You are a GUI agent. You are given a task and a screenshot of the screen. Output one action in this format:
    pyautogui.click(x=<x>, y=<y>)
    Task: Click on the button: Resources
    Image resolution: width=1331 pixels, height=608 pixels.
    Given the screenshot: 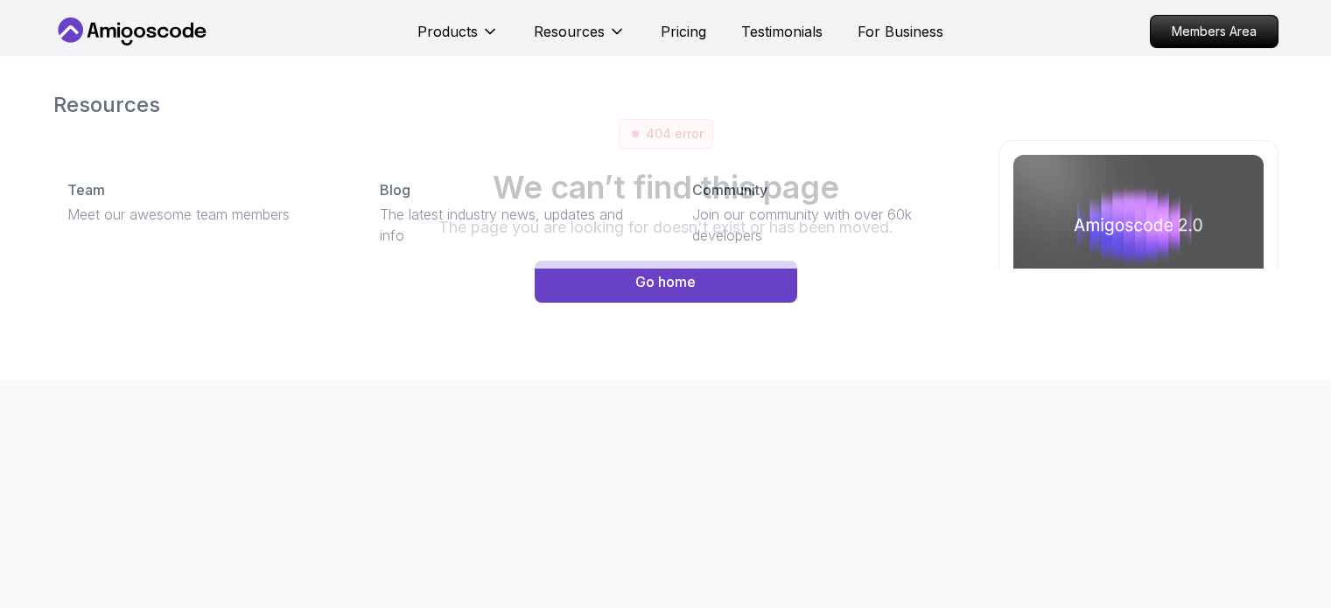 What is the action you would take?
    pyautogui.click(x=579, y=39)
    